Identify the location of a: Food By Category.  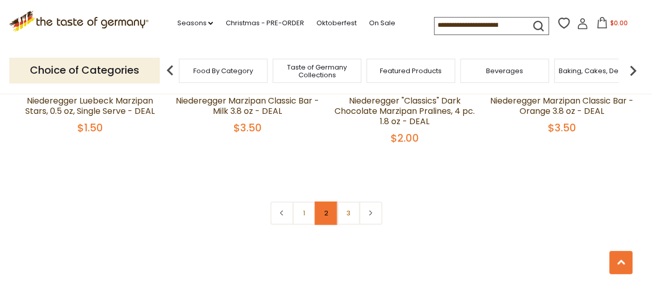
(223, 71).